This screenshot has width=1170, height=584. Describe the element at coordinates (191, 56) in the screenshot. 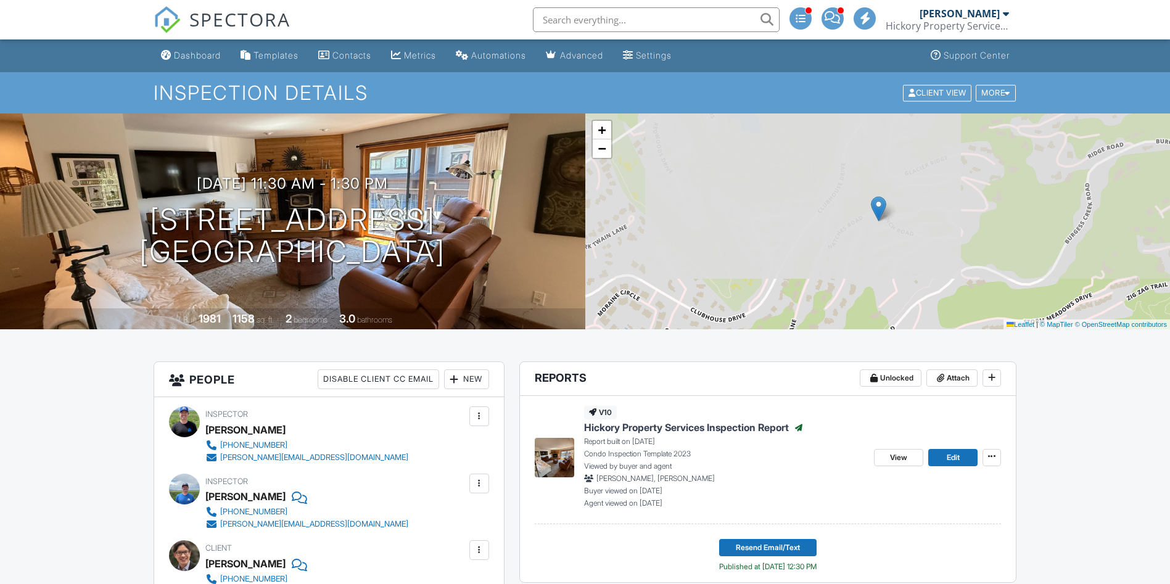

I see `a: Dashboard` at that location.